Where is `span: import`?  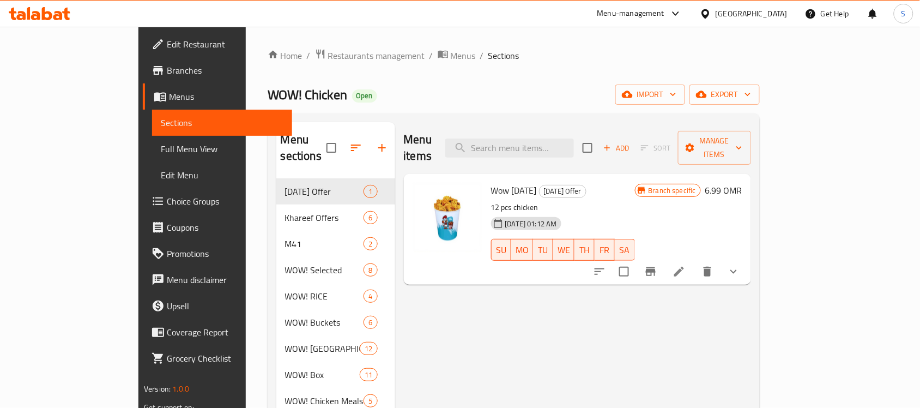 span: import is located at coordinates (650, 94).